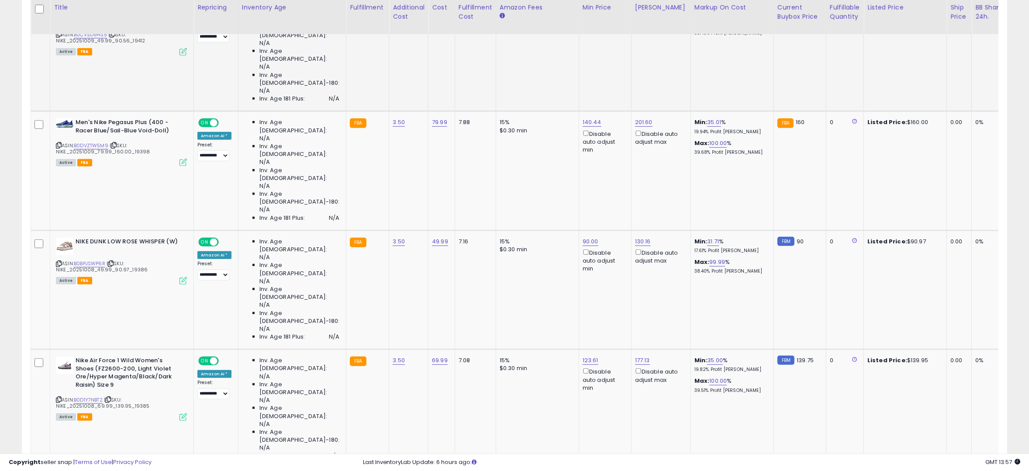  What do you see at coordinates (643, 242) in the screenshot?
I see `a: 130.16` at bounding box center [643, 242].